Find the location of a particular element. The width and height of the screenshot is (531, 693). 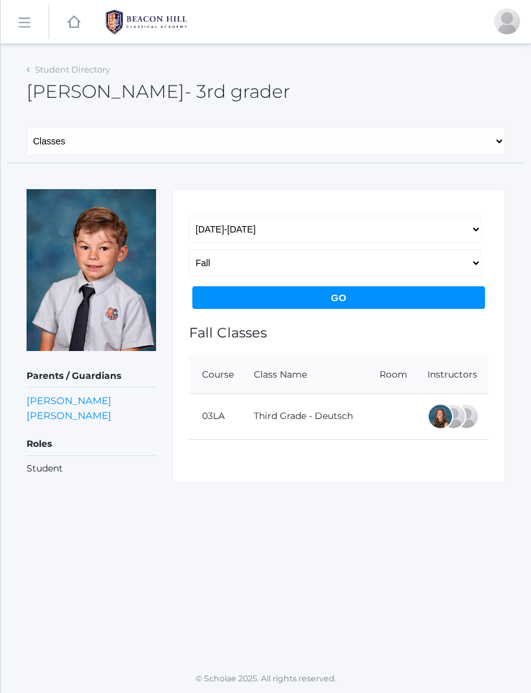

div: Juliana Fowler is located at coordinates (467, 417).